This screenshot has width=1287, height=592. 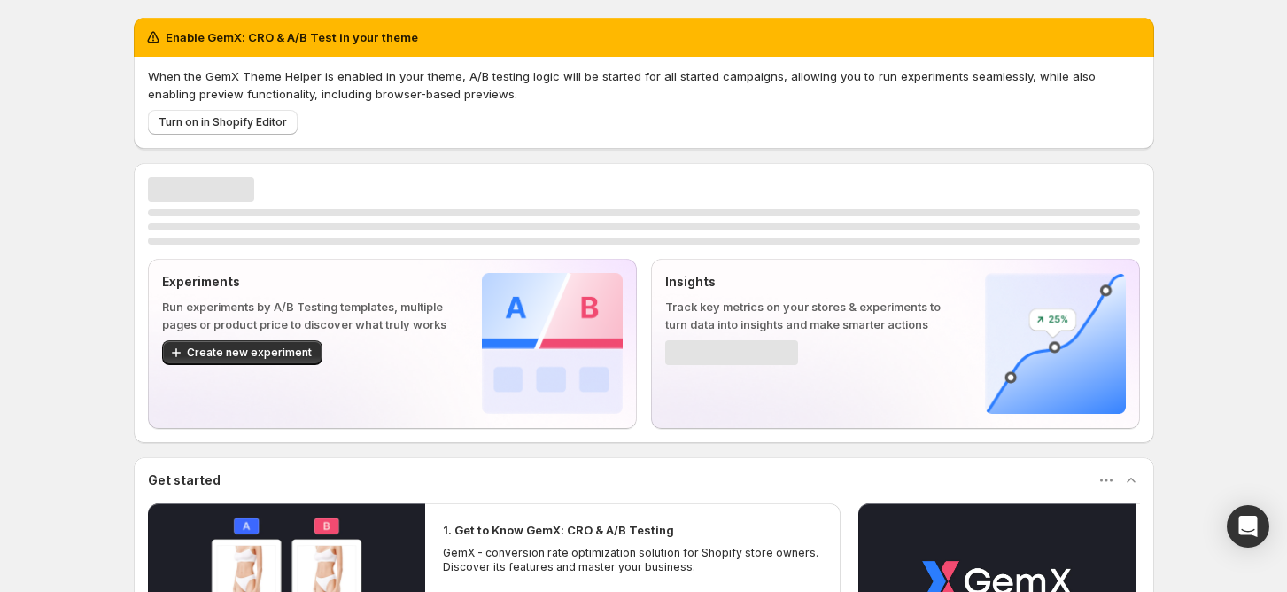 I want to click on h2: Enable GemX: CRO & A/B Test in your theme, so click(x=291, y=37).